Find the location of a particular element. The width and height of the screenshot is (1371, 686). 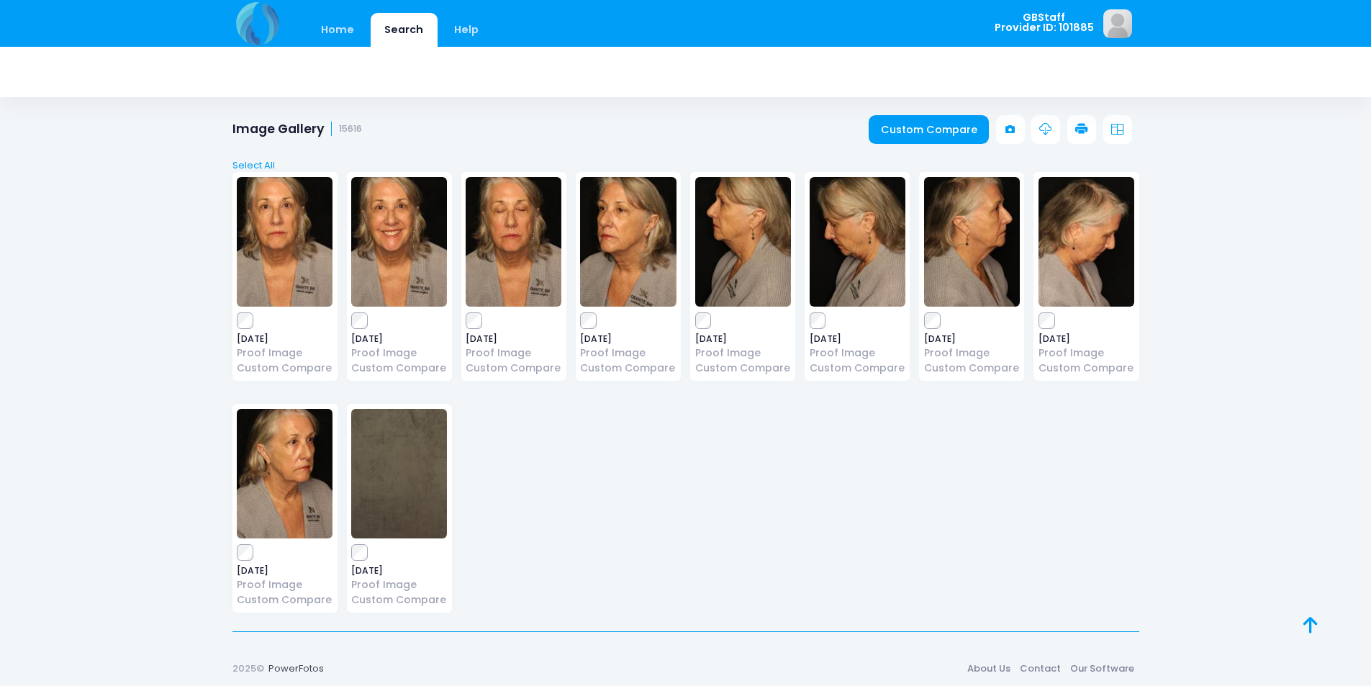

span: GBStaff Provider ID: 101885 is located at coordinates (1044, 22).